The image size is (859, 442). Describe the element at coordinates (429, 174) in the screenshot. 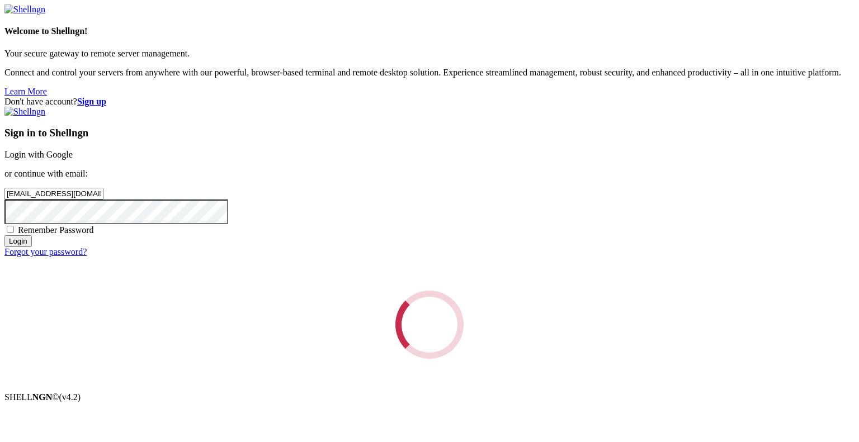

I see `p: or continue with email:` at that location.